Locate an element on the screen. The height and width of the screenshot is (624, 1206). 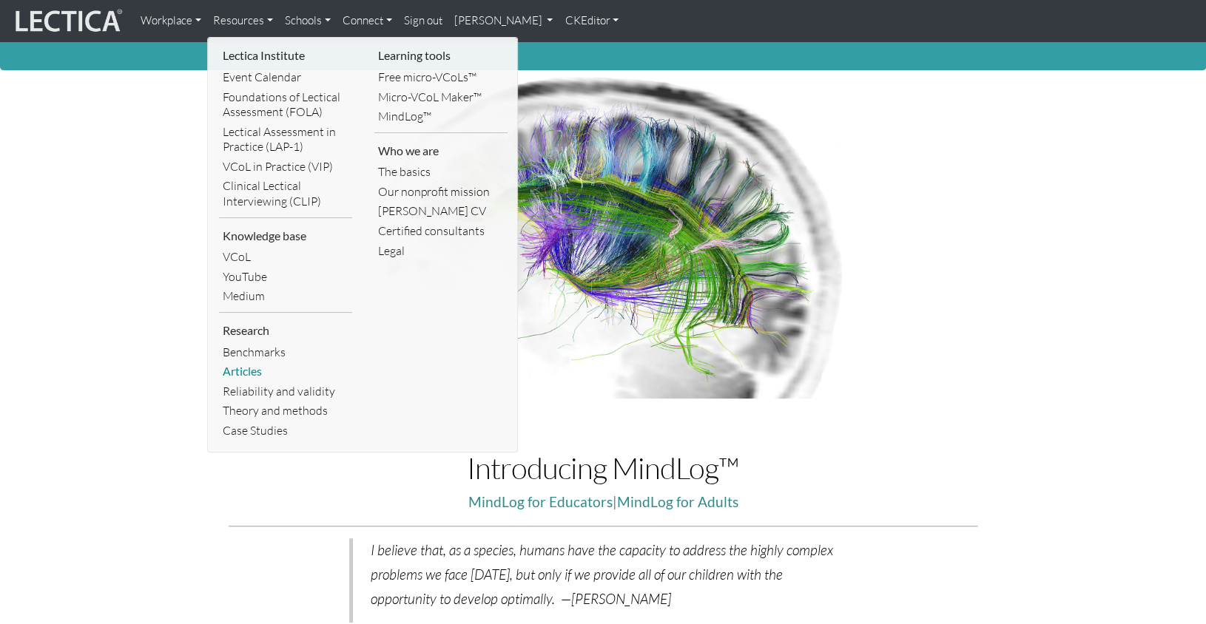
a: Connect is located at coordinates (367, 21).